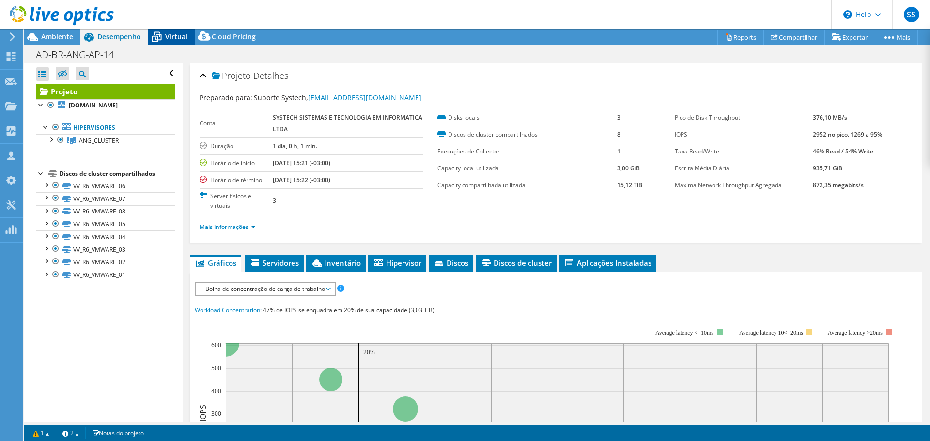  I want to click on a: Hipervisores, so click(106, 128).